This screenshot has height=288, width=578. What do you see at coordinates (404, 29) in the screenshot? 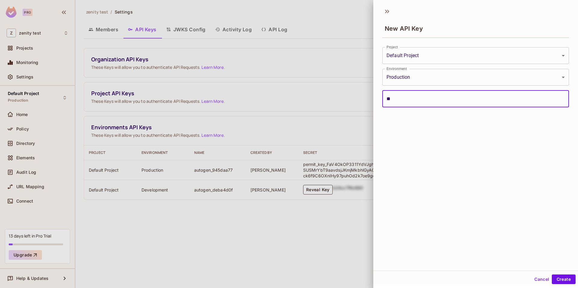
I see `span: New API Key` at bounding box center [404, 29].